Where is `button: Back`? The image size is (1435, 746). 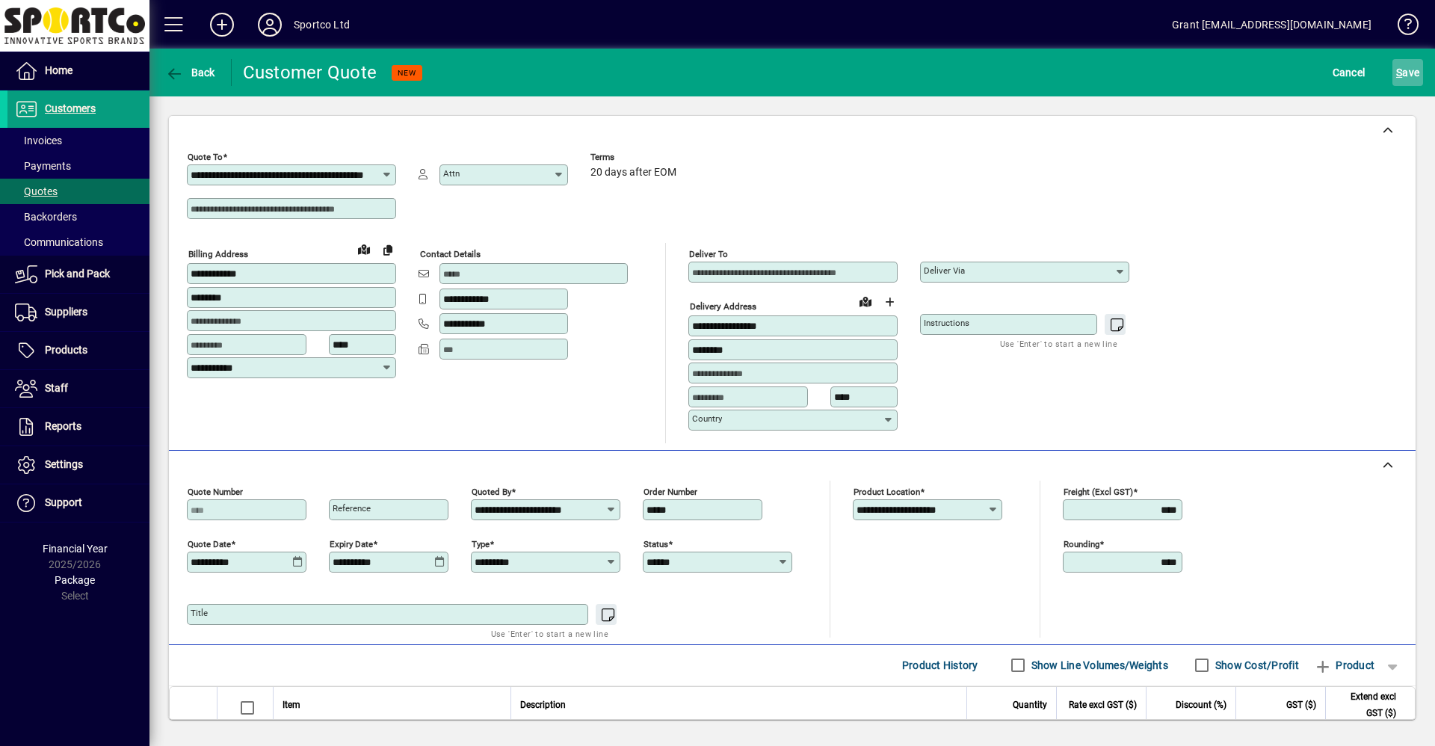
button: Back is located at coordinates (190, 73).